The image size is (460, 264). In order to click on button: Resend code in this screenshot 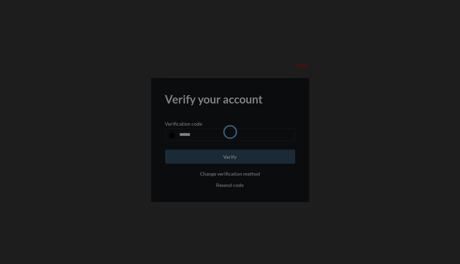, I will do `click(230, 185)`.